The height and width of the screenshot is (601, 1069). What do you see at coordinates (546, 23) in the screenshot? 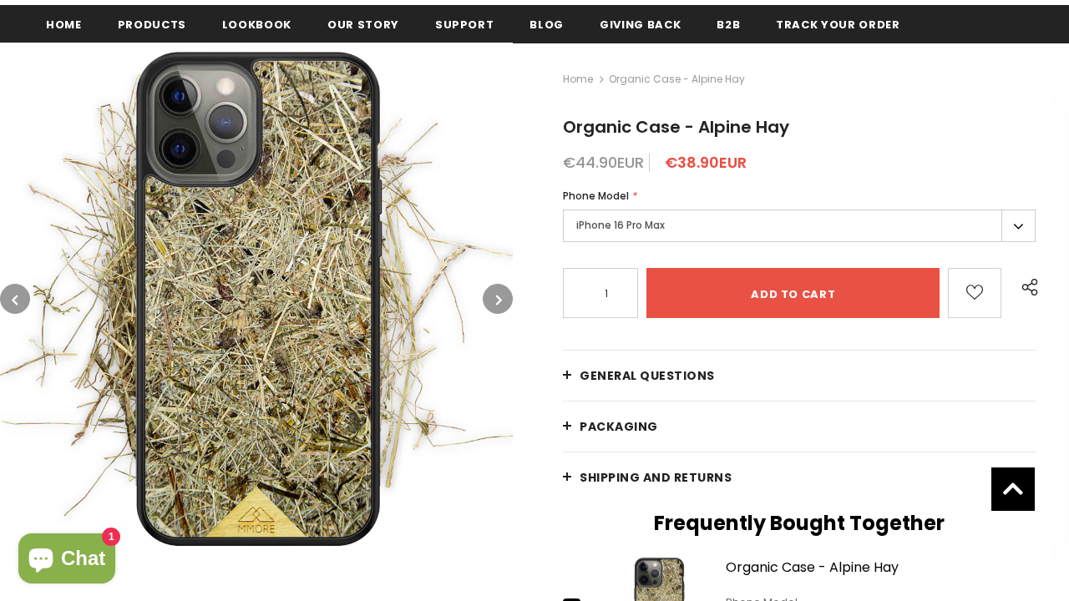
I see `a: Blog` at bounding box center [546, 23].